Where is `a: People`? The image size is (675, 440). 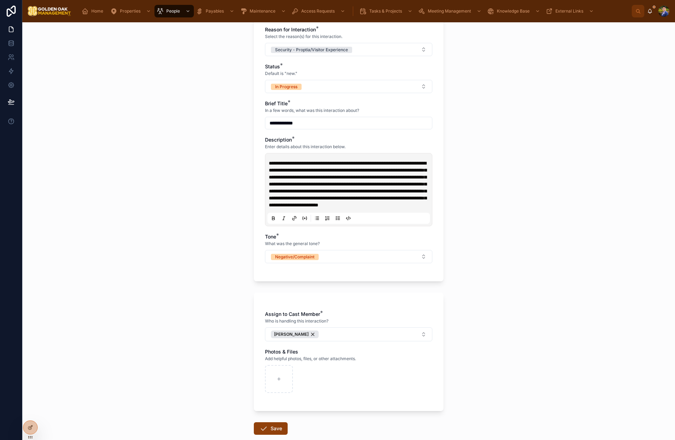 a: People is located at coordinates (174, 11).